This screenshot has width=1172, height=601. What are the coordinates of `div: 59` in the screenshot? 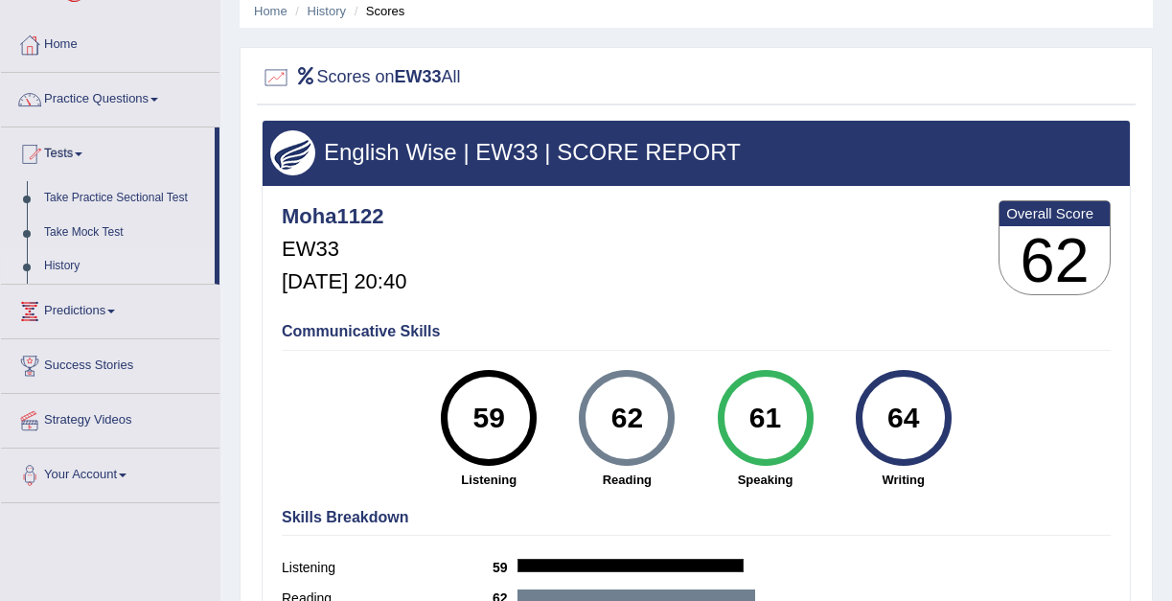 It's located at (489, 418).